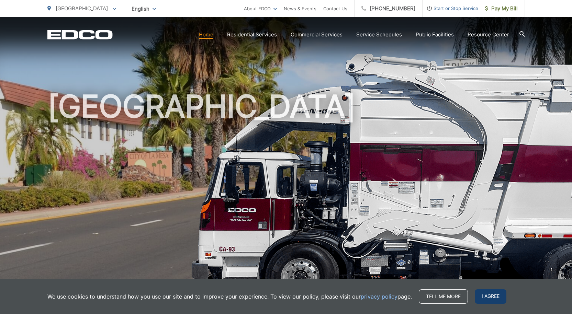 The width and height of the screenshot is (572, 314). Describe the element at coordinates (230, 297) in the screenshot. I see `p: We use cookies to understand how you use our site and to improve your experience. To view our pol...` at that location.